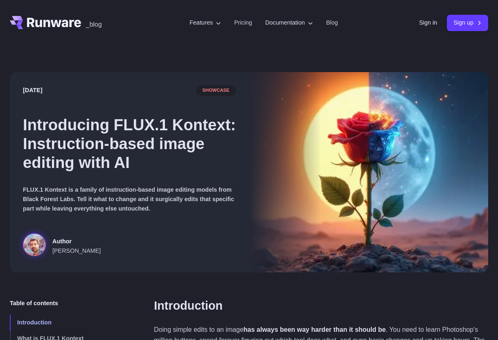 The width and height of the screenshot is (498, 340). I want to click on p: FLUX.1 Kontext is a family of instruction-based image editing models from Black Forest Labs. Tell..., so click(129, 199).